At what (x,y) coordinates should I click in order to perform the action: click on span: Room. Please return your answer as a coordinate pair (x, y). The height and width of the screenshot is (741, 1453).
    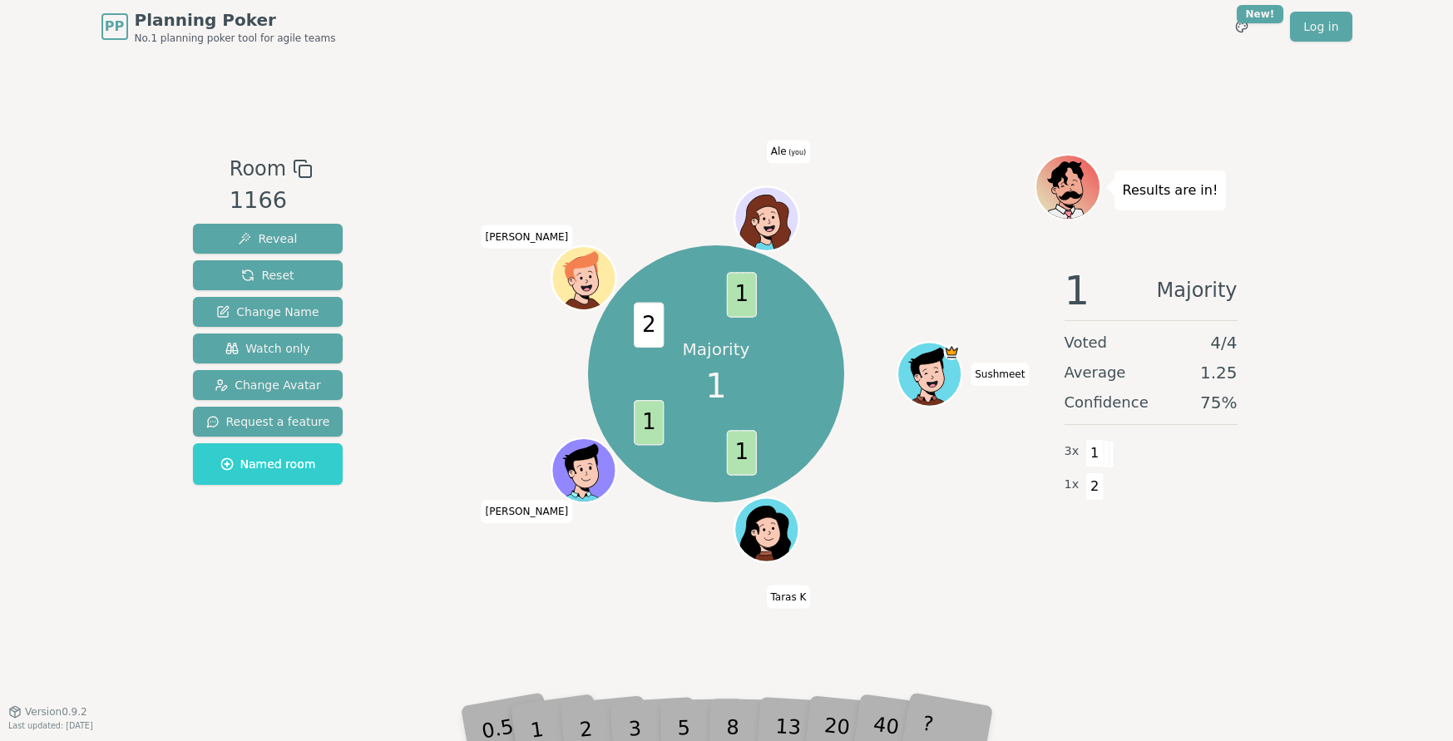
    Looking at the image, I should click on (258, 169).